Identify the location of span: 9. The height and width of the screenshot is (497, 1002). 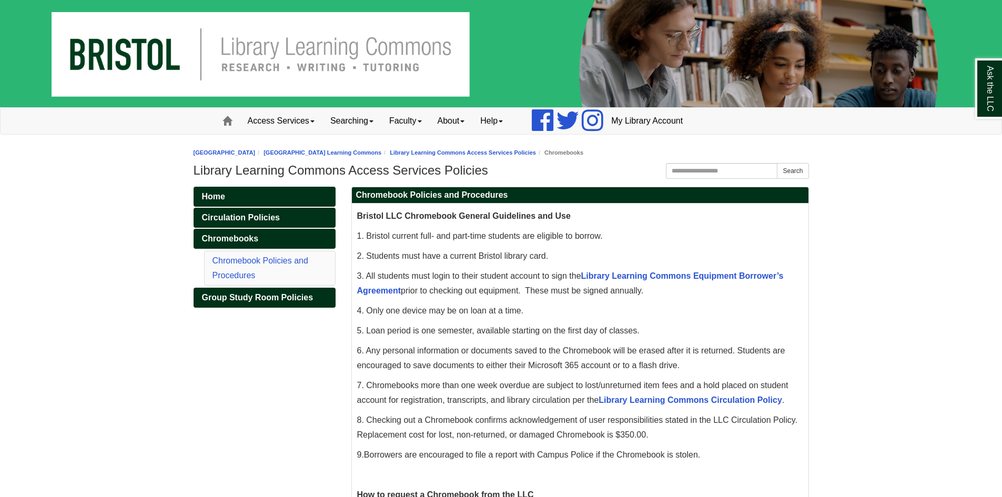
(359, 454).